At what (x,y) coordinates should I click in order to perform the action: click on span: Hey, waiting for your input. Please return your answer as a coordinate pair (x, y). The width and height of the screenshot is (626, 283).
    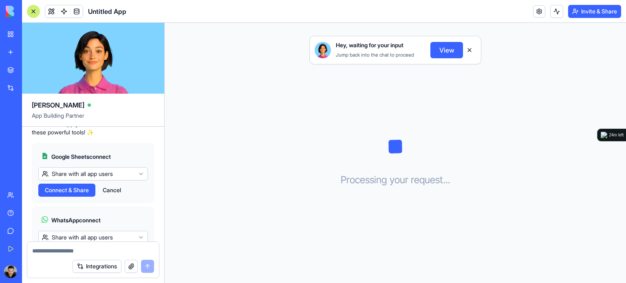
    Looking at the image, I should click on (370, 45).